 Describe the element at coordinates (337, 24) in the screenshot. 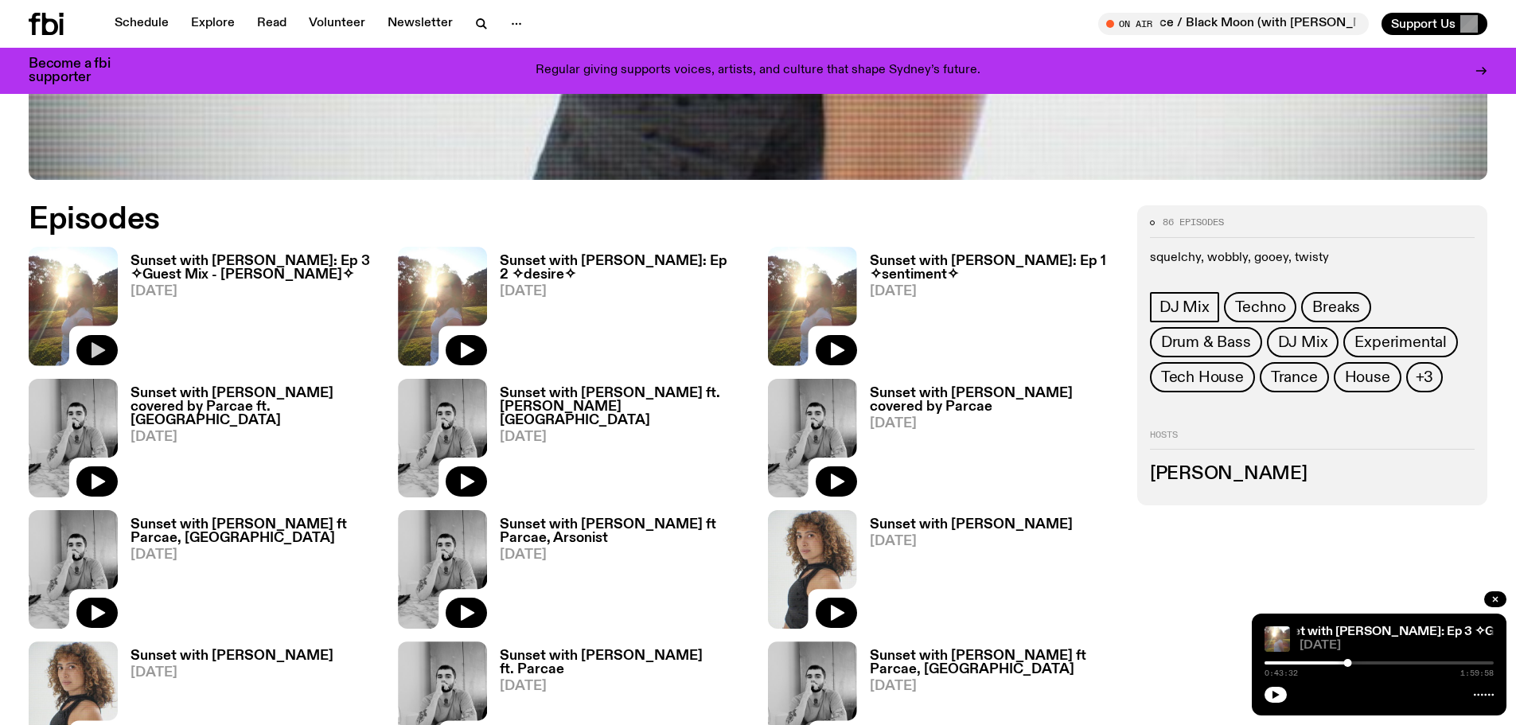

I see `a: Volunteer` at that location.